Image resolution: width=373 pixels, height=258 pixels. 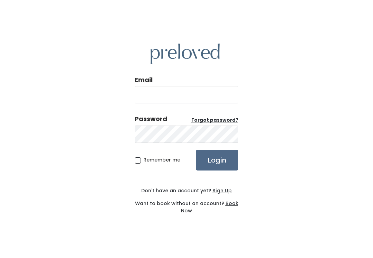 I want to click on u: Sign Up, so click(x=222, y=190).